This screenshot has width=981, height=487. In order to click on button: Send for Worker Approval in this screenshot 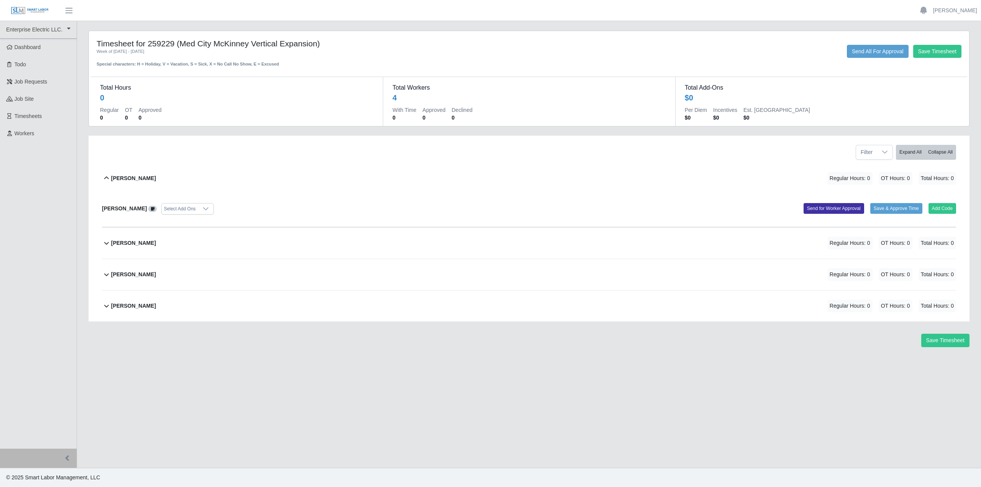, I will do `click(834, 208)`.